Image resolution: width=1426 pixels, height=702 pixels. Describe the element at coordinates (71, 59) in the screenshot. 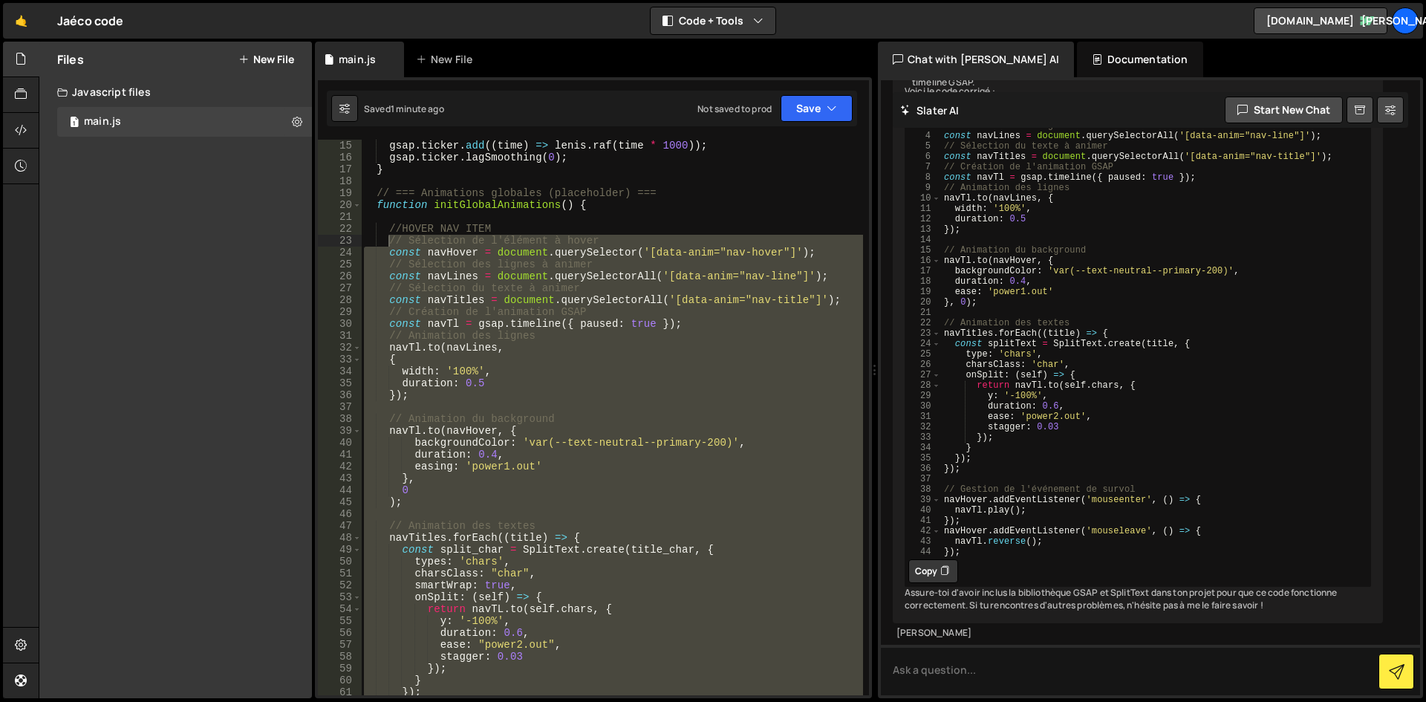

I see `h2: Files` at that location.